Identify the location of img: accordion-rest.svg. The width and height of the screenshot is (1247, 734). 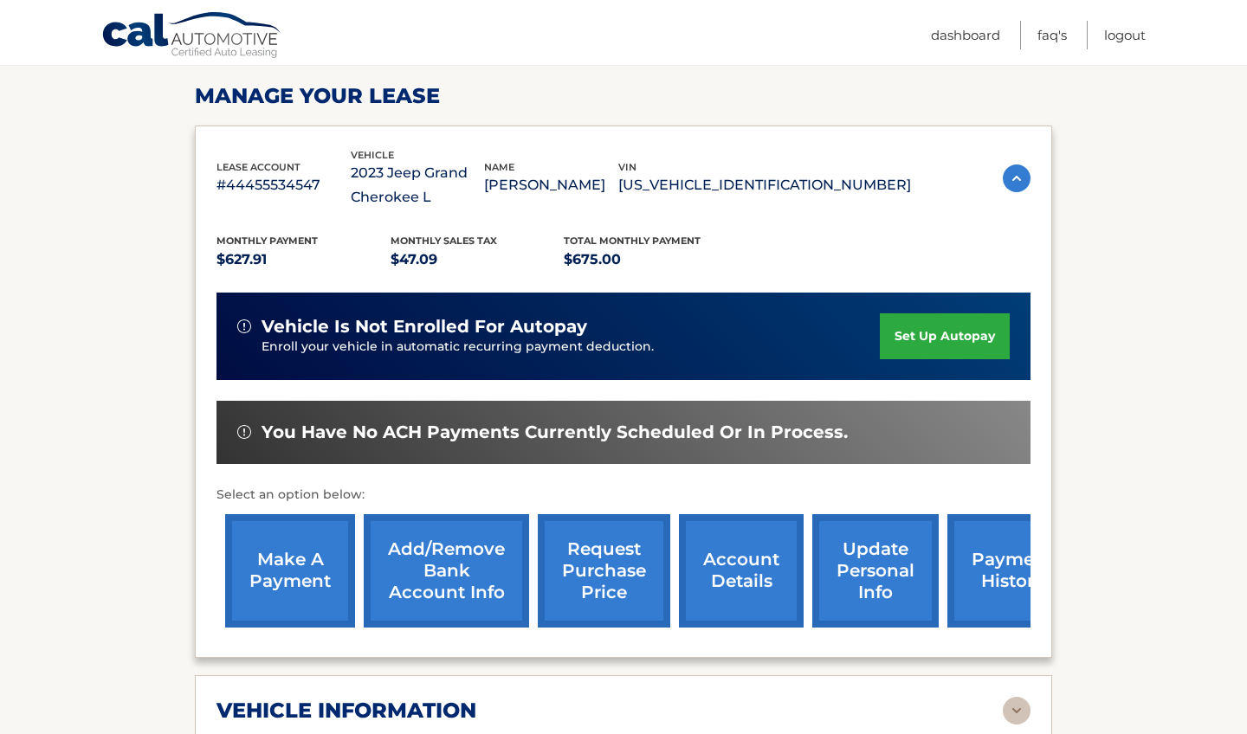
(1016, 711).